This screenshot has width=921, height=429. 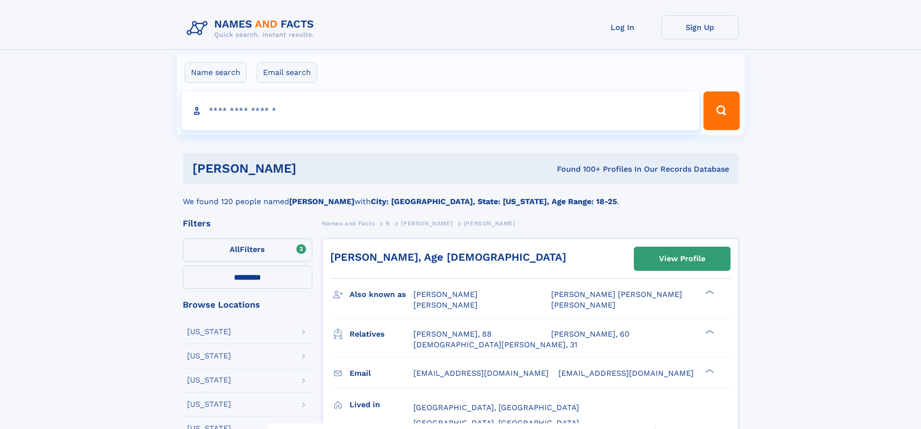 I want to click on label: Name search, so click(x=216, y=72).